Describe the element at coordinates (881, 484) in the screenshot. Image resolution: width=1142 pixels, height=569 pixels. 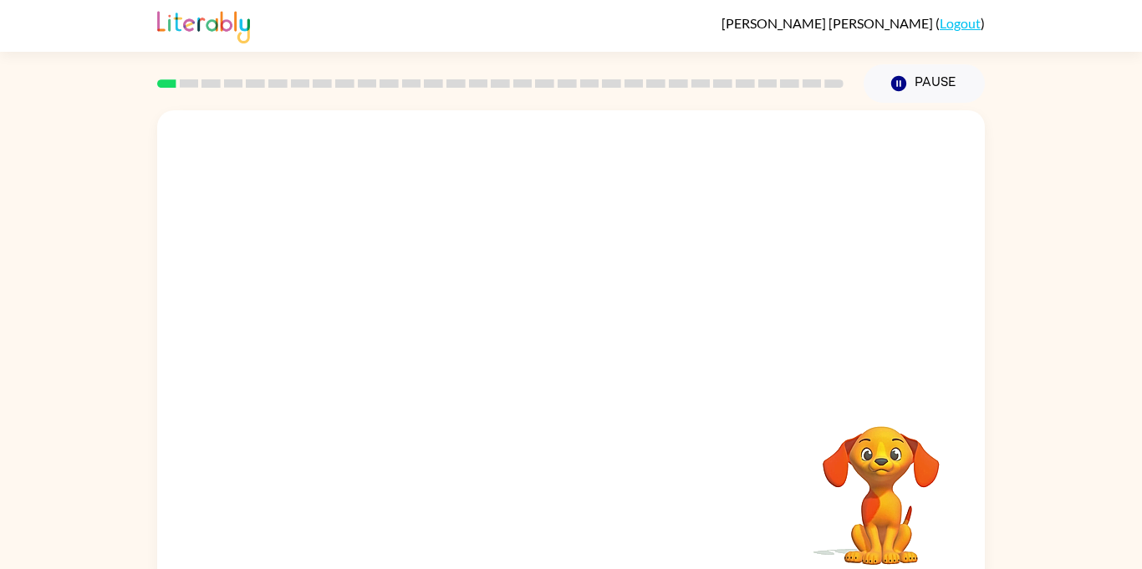
I see `video: Your browser must support playing .mp4 files to use Literably. Please try using another browser.` at that location.